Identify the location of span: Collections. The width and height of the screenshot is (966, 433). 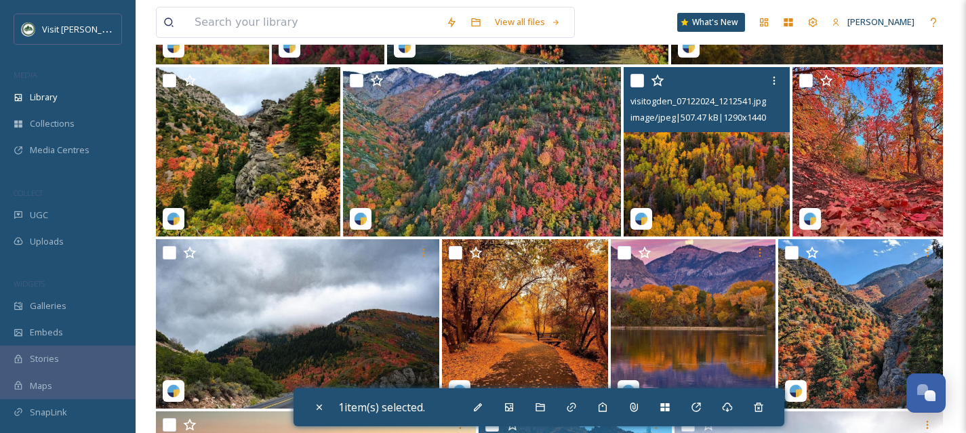
(52, 123).